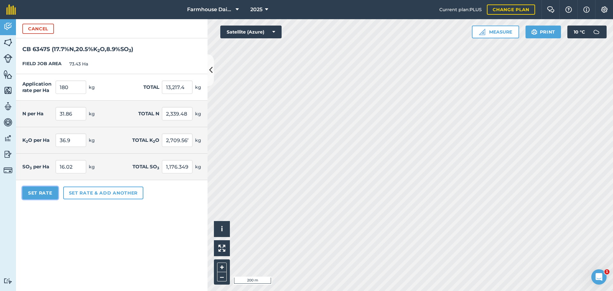  Describe the element at coordinates (222, 248) in the screenshot. I see `img: Four arrows, one pointing top left, one top right, one bottom right and the last bottom left` at that location.